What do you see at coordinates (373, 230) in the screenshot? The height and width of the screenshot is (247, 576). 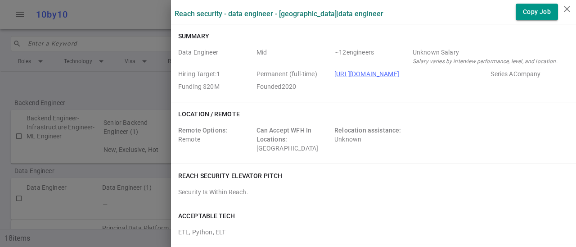 I see `div: ETL, Python, ELT` at bounding box center [373, 230].